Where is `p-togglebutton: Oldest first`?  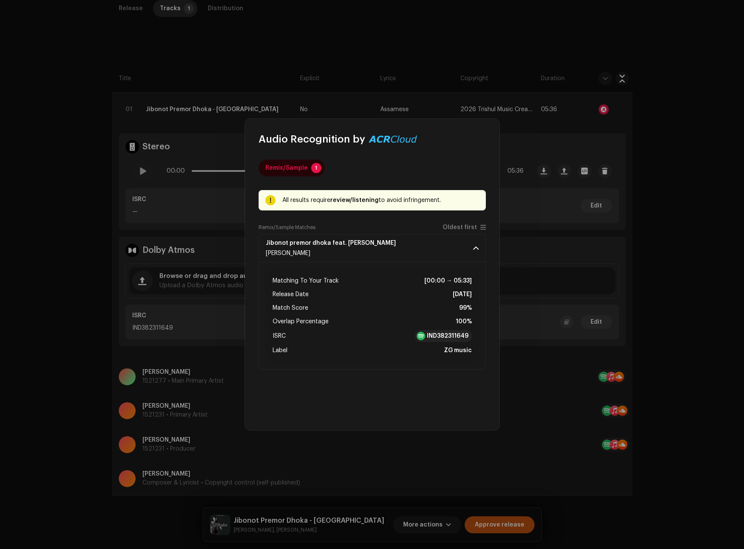 p-togglebutton: Oldest first is located at coordinates (464, 227).